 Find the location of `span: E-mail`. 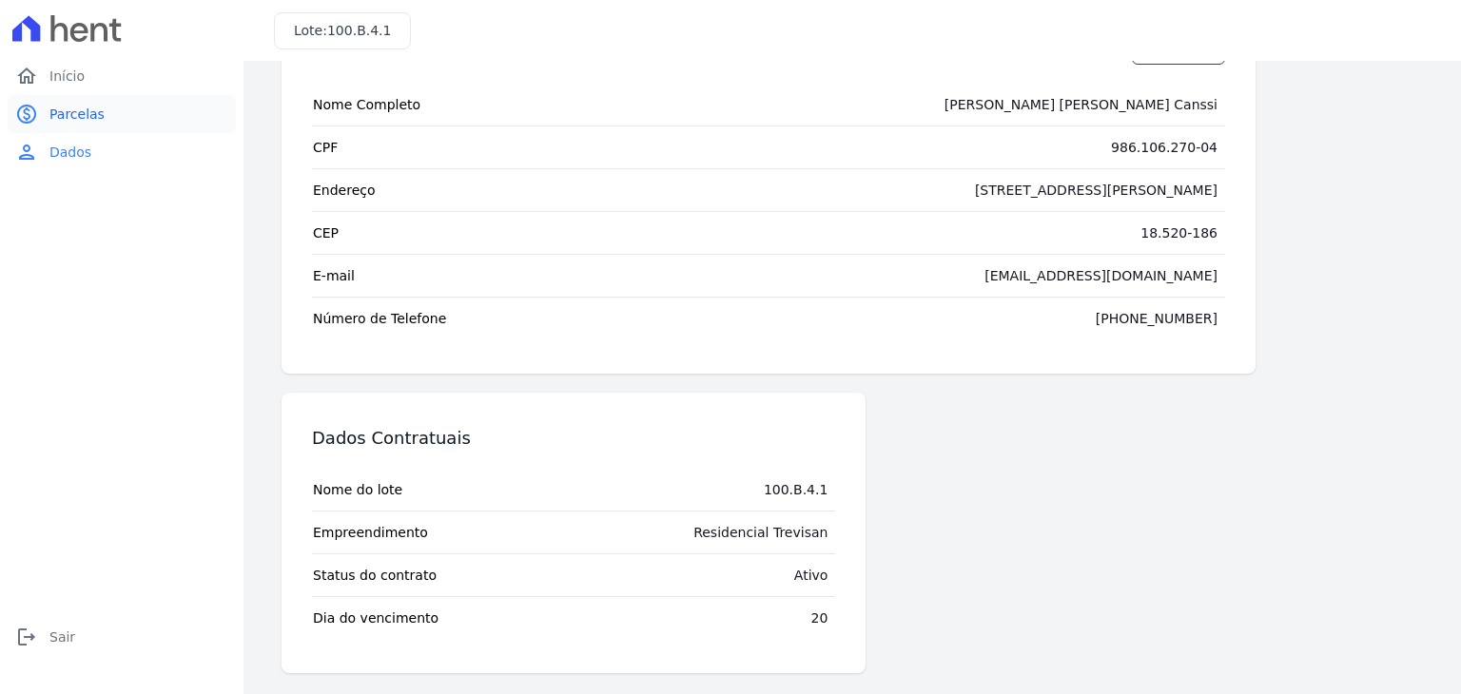

span: E-mail is located at coordinates (334, 276).